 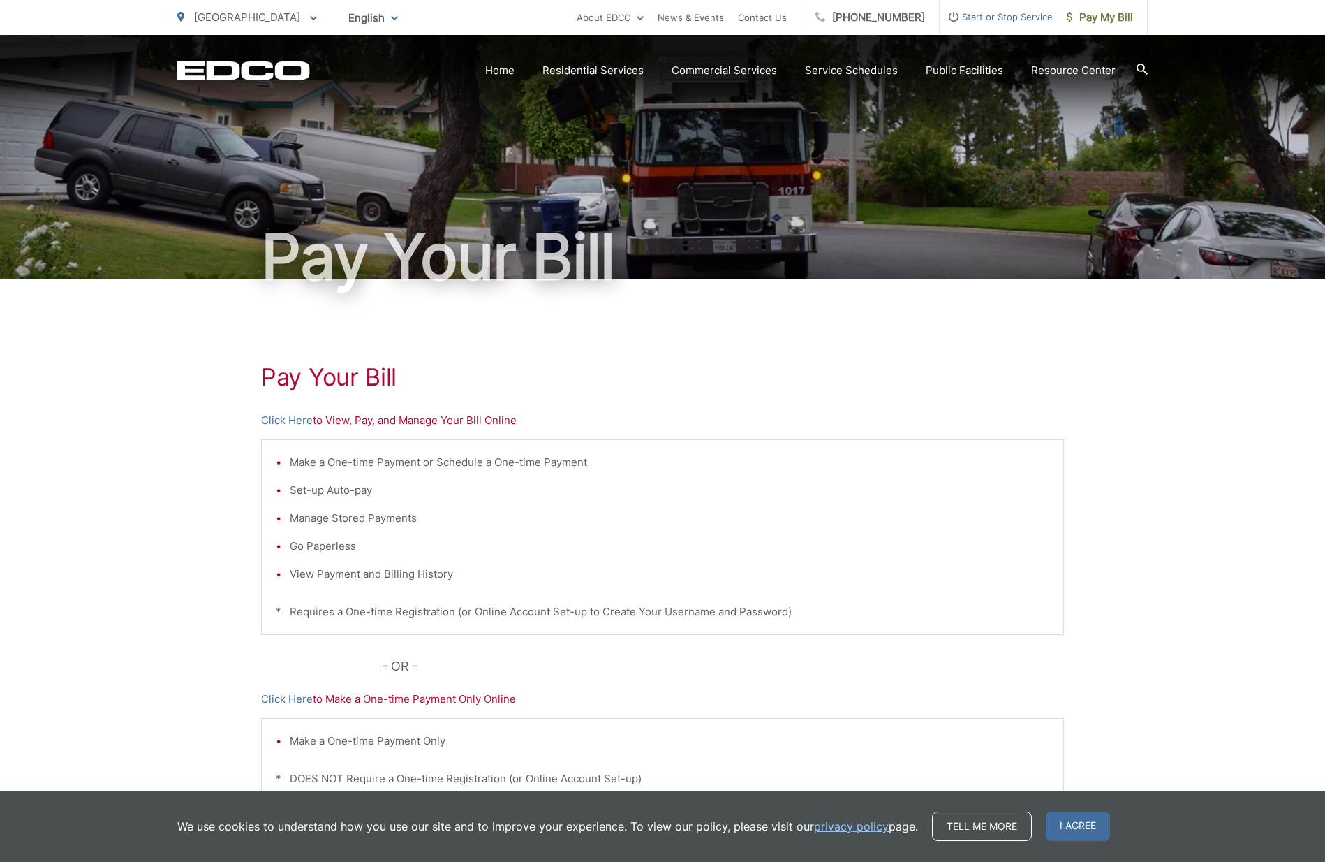 What do you see at coordinates (723, 666) in the screenshot?
I see `p: - OR -` at bounding box center [723, 666].